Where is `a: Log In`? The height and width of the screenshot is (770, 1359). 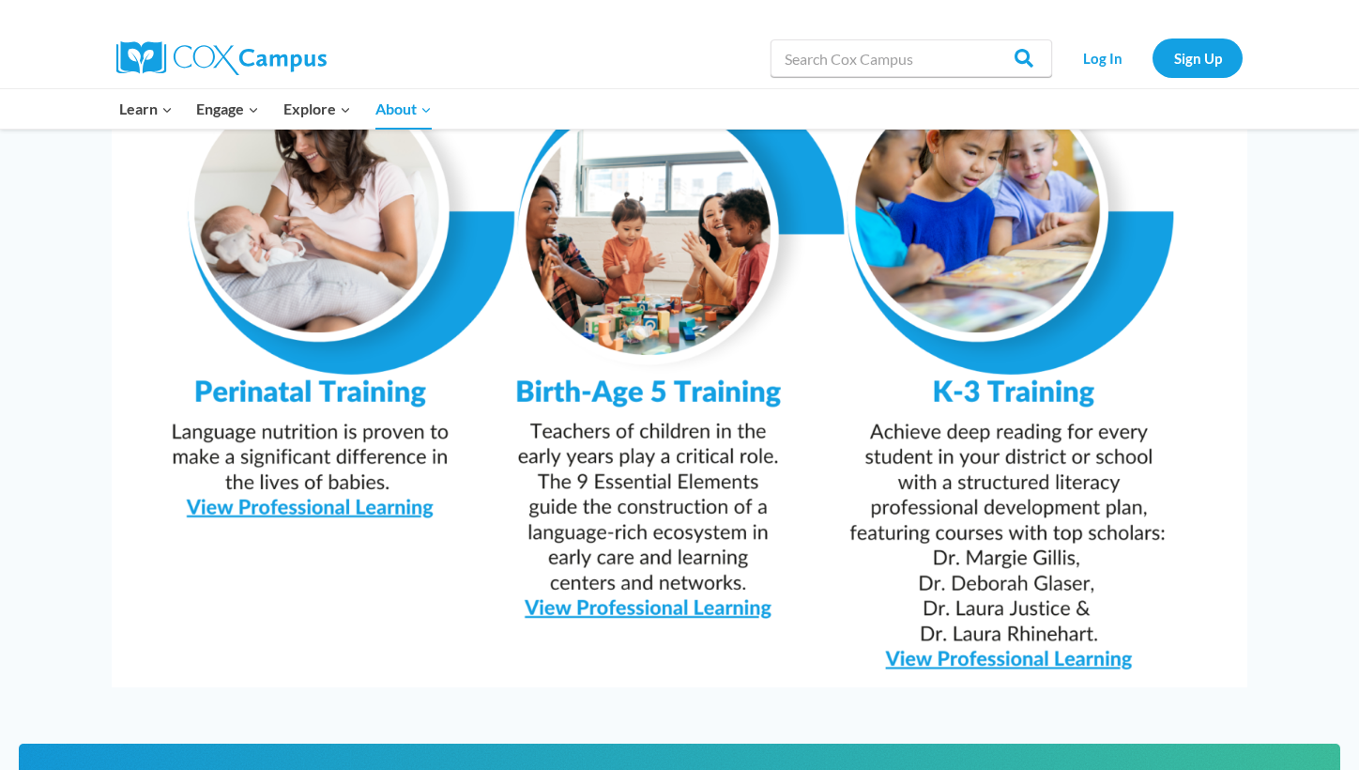 a: Log In is located at coordinates (1102, 57).